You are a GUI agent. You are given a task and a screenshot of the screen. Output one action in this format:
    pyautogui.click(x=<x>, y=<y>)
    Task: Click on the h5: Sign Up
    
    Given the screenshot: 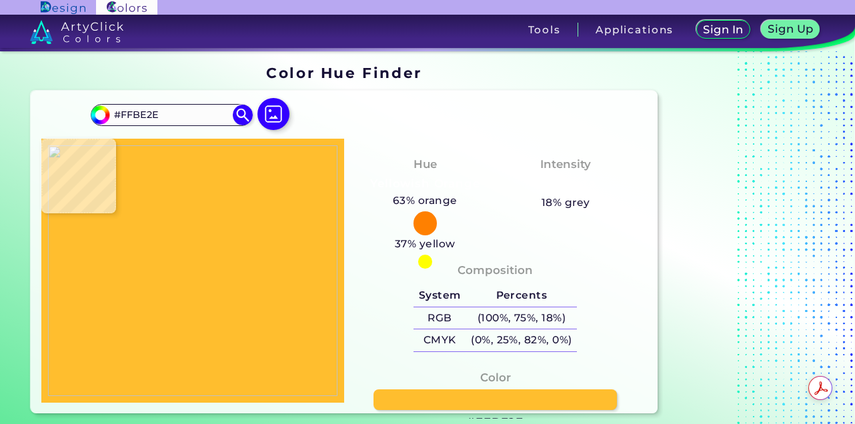 What is the action you would take?
    pyautogui.click(x=791, y=29)
    